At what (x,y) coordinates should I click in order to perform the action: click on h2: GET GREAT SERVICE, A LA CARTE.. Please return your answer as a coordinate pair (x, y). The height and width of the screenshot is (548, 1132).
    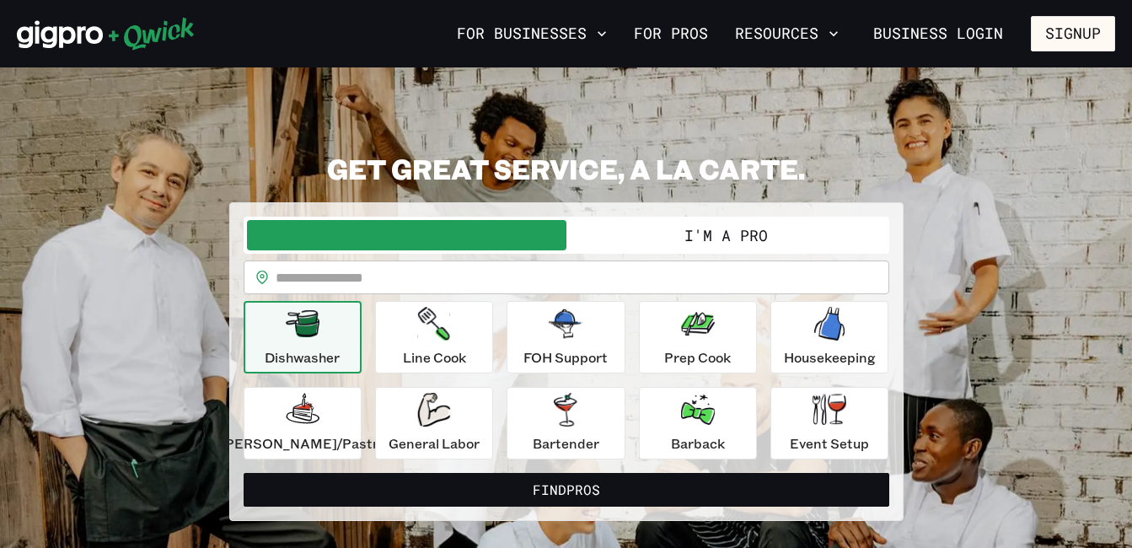
    Looking at the image, I should click on (566, 169).